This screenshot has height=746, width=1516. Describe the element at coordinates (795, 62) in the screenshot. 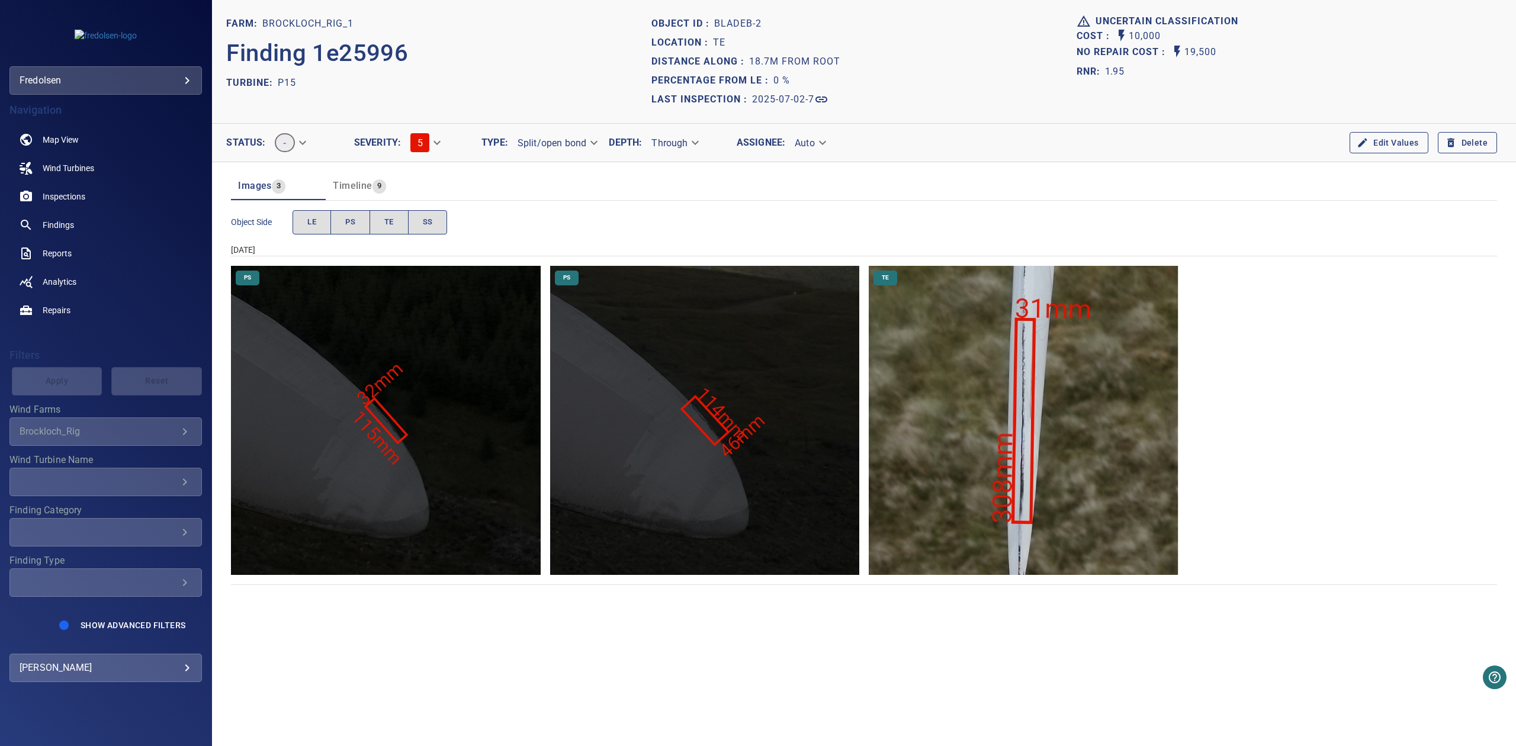

I see `p: 18.7m from root` at that location.